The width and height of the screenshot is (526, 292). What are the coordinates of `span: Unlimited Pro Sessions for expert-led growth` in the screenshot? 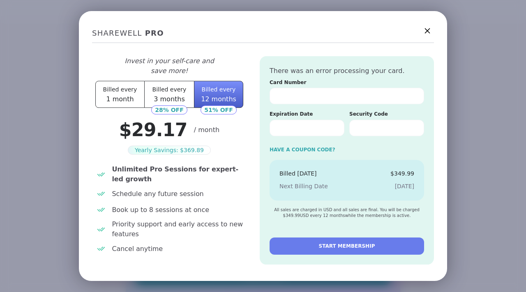 It's located at (177, 175).